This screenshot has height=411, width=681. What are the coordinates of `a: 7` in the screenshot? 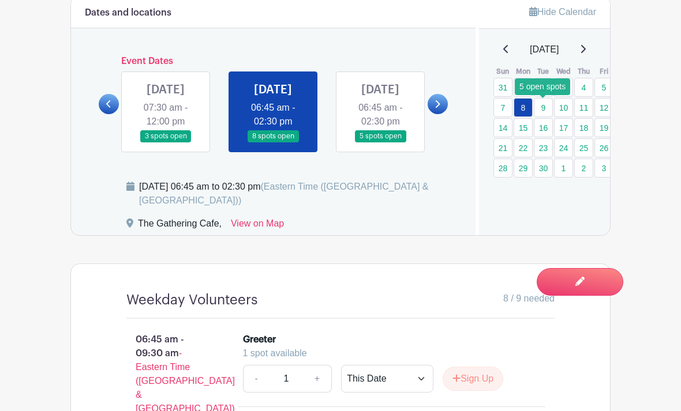 It's located at (502, 107).